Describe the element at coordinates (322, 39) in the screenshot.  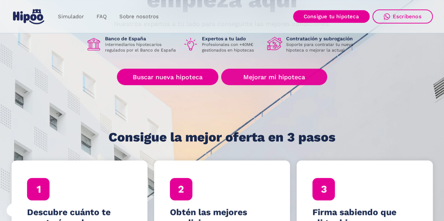
I see `h1: Contratación y subrogación` at that location.